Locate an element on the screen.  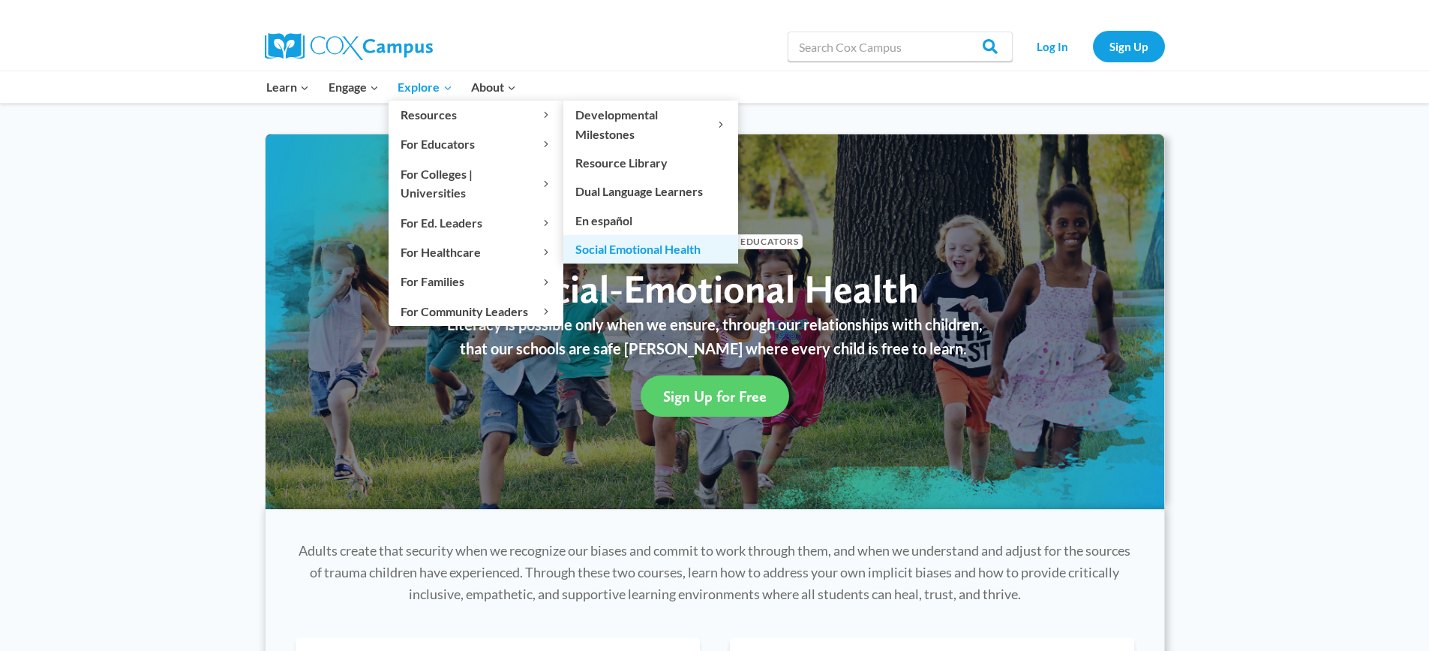
button: Child menu of Learn is located at coordinates (288, 87).